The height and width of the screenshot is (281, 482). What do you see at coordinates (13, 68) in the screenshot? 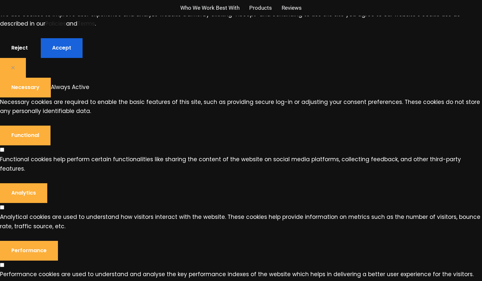
I see `img: Close` at bounding box center [13, 68].